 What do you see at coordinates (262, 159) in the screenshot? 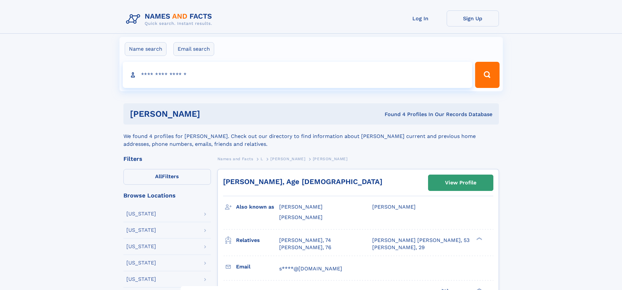
I see `span: L` at bounding box center [262, 159].